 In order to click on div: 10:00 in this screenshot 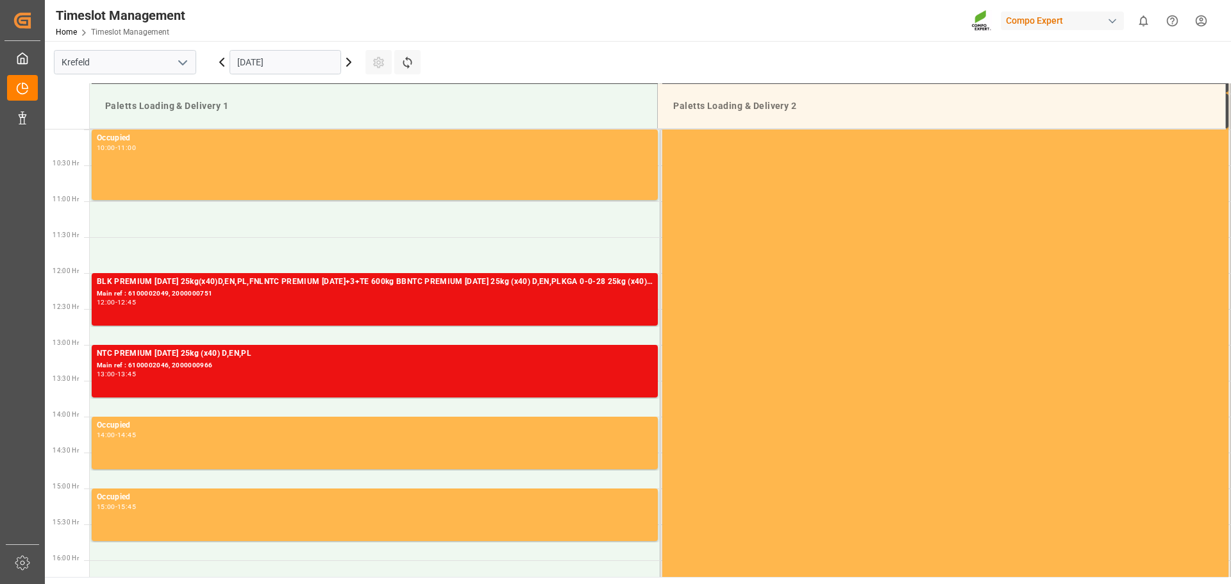, I will do `click(106, 148)`.